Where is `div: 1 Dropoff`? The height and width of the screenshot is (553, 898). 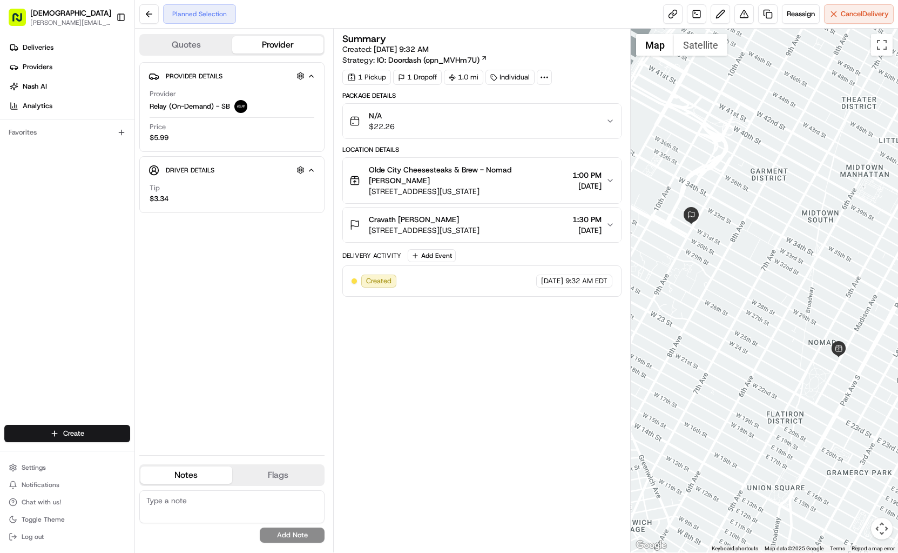
div: 1 Dropoff is located at coordinates (418, 77).